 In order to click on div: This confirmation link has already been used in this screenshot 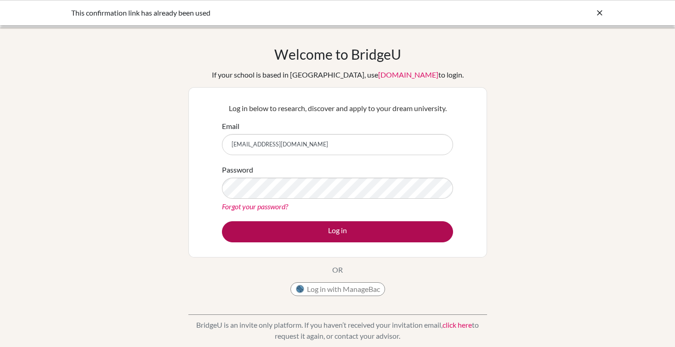, I will do `click(269, 13)`.